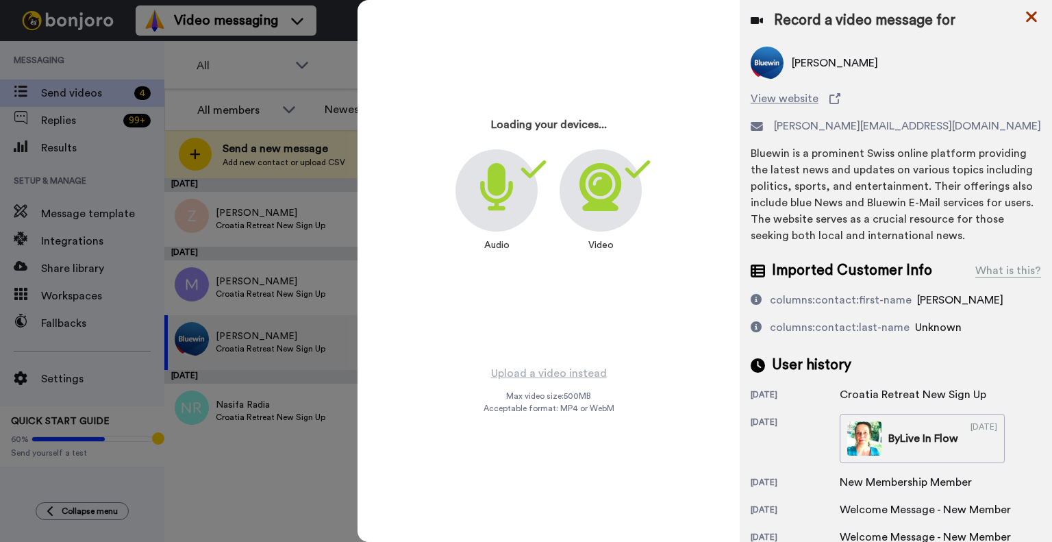 Image resolution: width=1052 pixels, height=542 pixels. Describe the element at coordinates (1008, 271) in the screenshot. I see `div: What is this?` at that location.